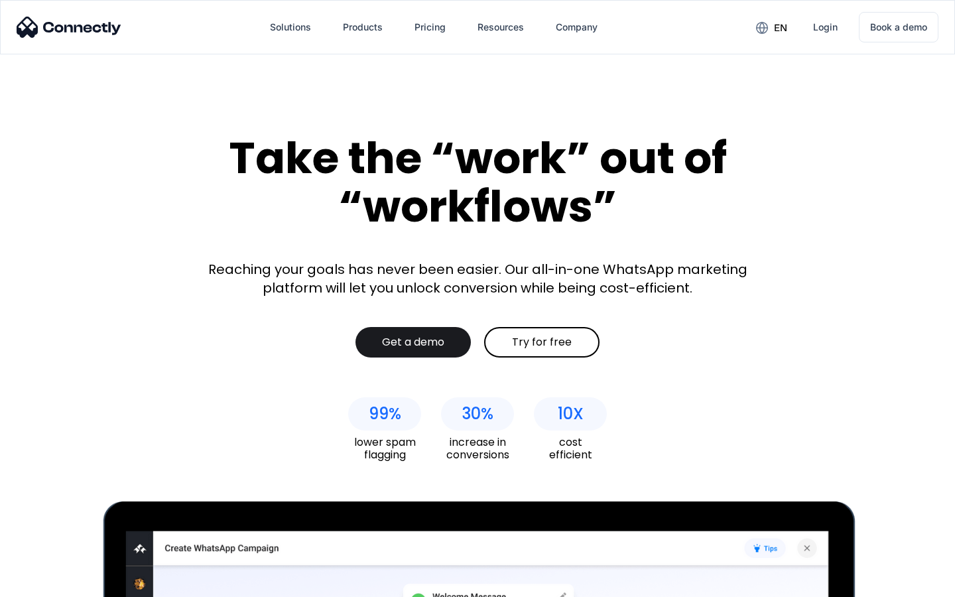 This screenshot has width=955, height=597. Describe the element at coordinates (385, 414) in the screenshot. I see `div: 99%` at that location.